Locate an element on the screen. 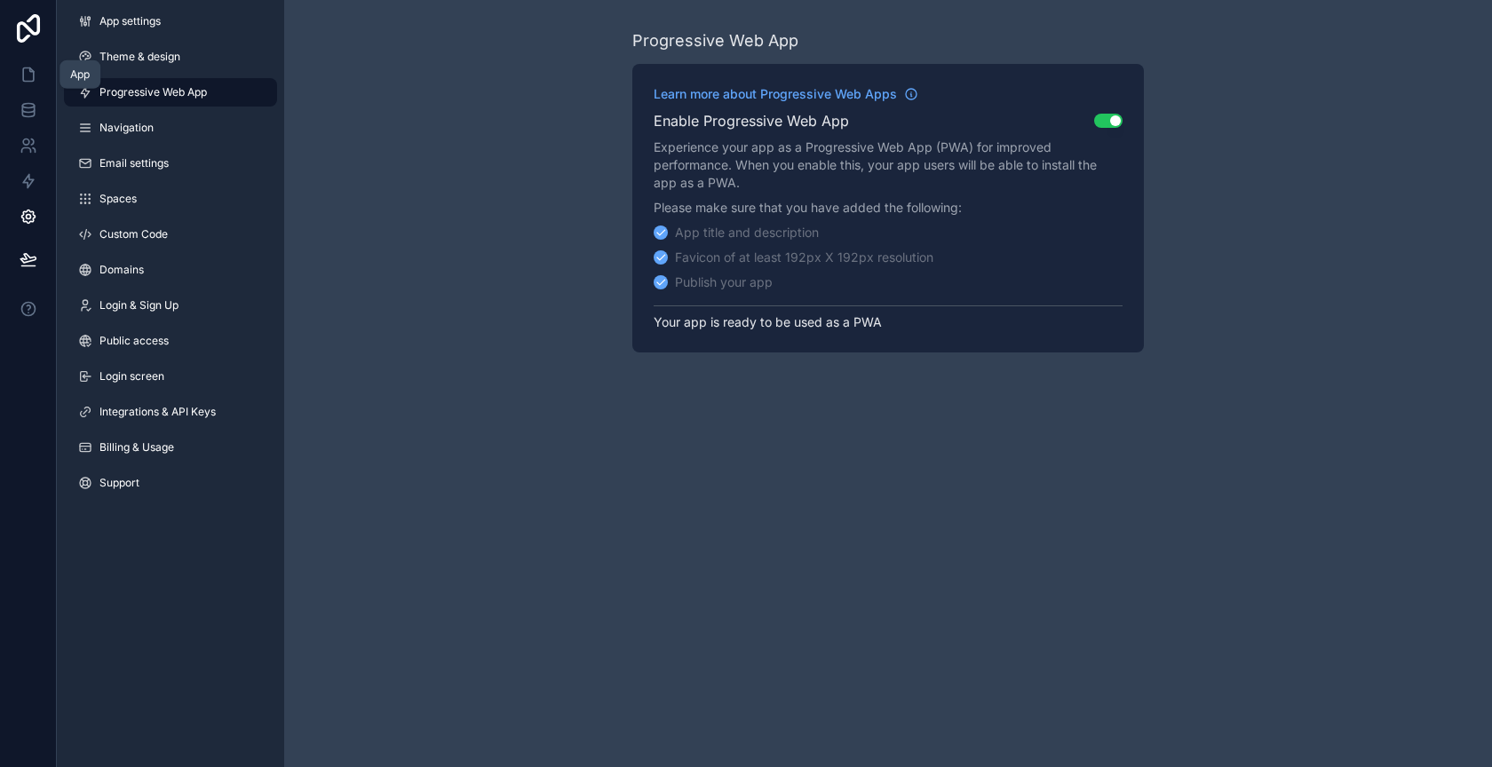  span: Billing & Usage is located at coordinates (137, 448).